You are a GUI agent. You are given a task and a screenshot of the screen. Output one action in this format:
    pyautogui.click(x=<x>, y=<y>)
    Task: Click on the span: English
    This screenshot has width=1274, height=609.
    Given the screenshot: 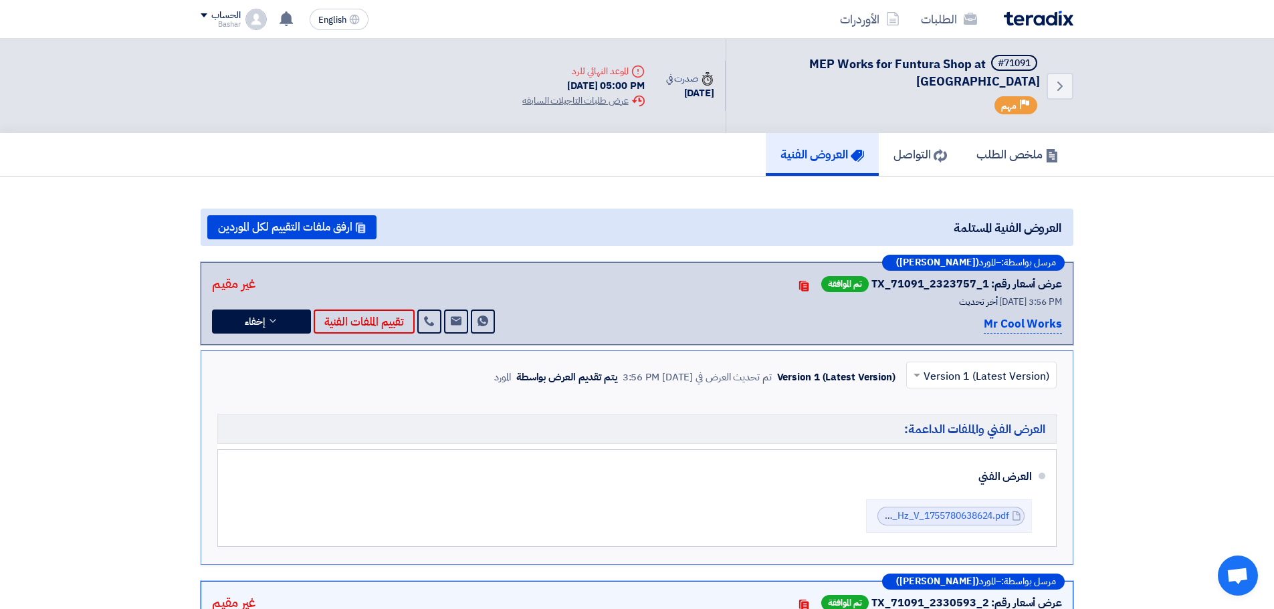 What is the action you would take?
    pyautogui.click(x=332, y=20)
    